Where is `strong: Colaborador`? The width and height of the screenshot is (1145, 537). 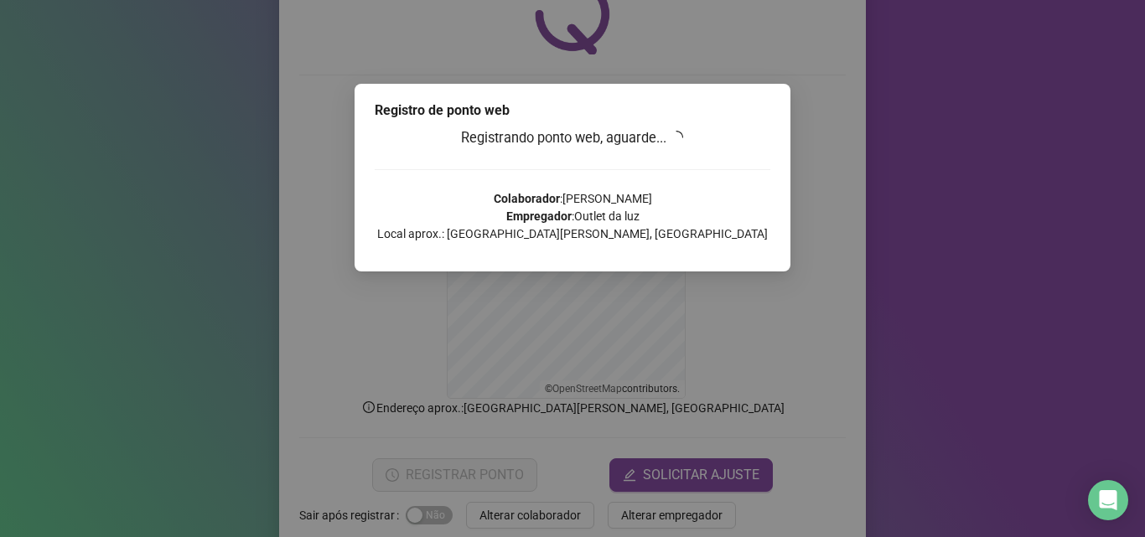
strong: Colaborador is located at coordinates (526, 199).